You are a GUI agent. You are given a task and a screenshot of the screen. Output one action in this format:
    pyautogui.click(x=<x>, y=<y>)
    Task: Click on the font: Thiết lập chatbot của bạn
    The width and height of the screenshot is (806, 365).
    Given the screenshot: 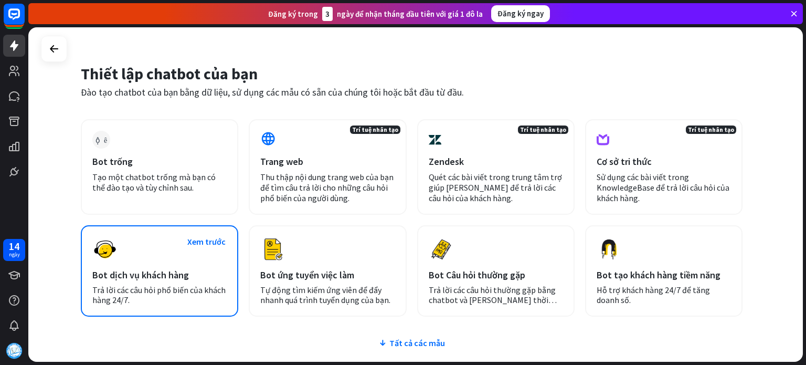 What is the action you would take?
    pyautogui.click(x=169, y=73)
    